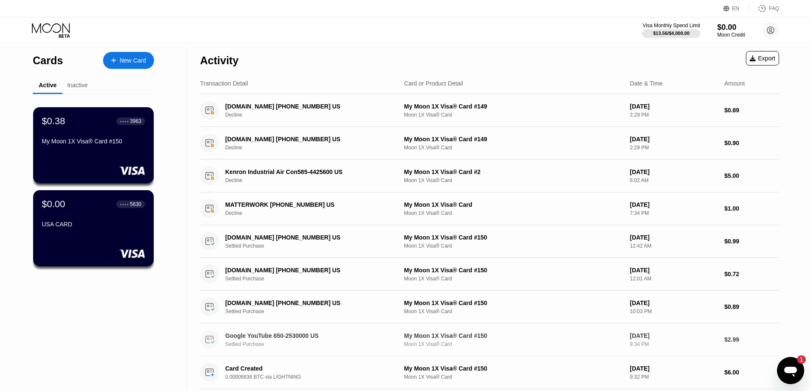 This screenshot has height=391, width=811. Describe the element at coordinates (751, 241) in the screenshot. I see `div: $0.99` at that location.